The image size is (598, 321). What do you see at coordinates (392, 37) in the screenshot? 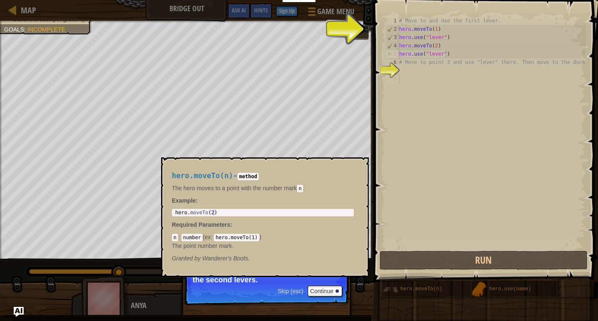
I see `div: 3` at bounding box center [392, 37].